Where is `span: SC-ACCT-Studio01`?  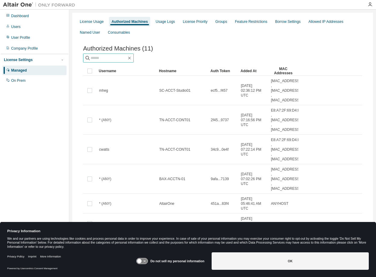
span: SC-ACCT-Studio01 is located at coordinates (175, 91).